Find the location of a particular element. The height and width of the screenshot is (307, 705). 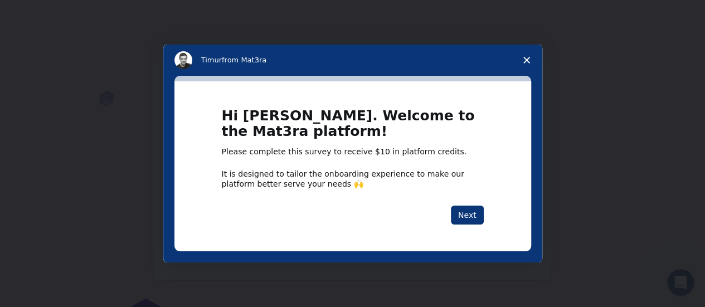

span: Support is located at coordinates (42, 13).